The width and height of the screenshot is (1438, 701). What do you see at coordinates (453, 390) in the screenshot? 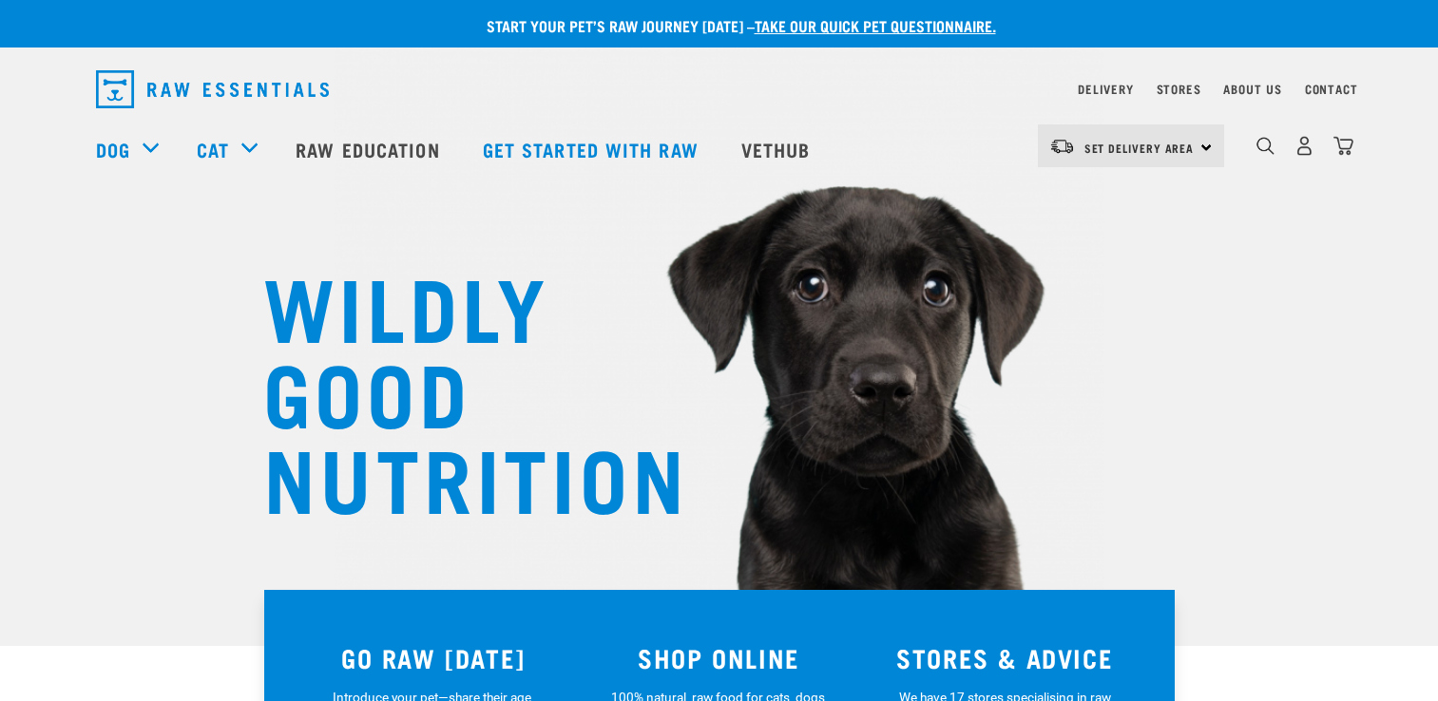
I see `h1: WILDLY GOOD NUTRITION` at bounding box center [453, 390].